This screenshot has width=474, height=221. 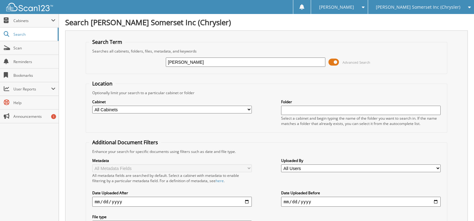 I want to click on label: Date Uploaded After, so click(x=172, y=193).